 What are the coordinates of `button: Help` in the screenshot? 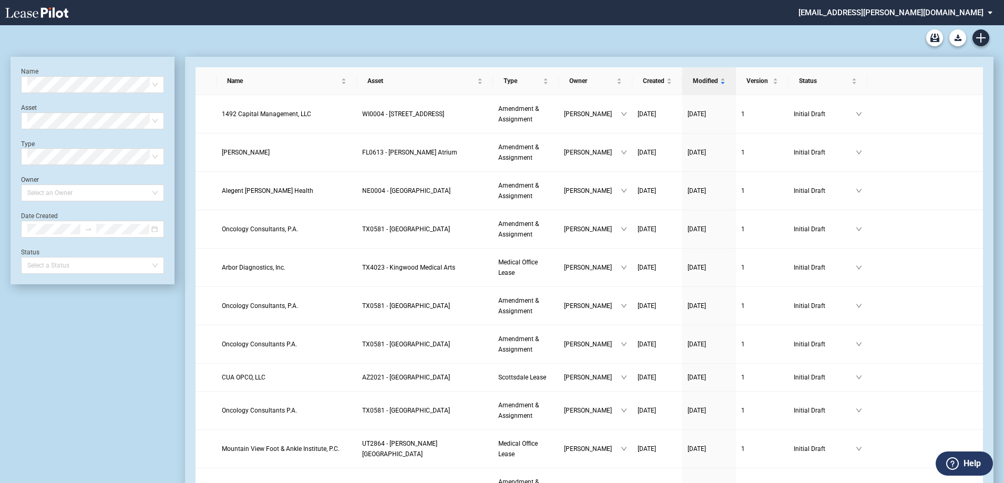 It's located at (965, 464).